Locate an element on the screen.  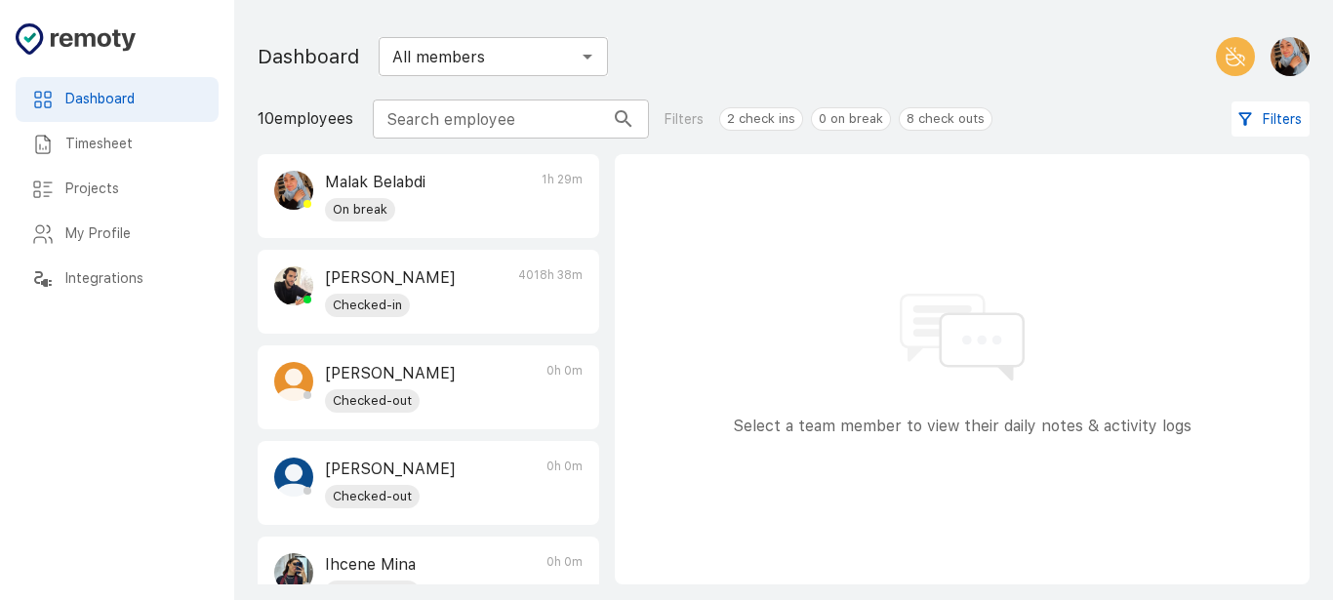
span: Checked-in is located at coordinates (367, 305).